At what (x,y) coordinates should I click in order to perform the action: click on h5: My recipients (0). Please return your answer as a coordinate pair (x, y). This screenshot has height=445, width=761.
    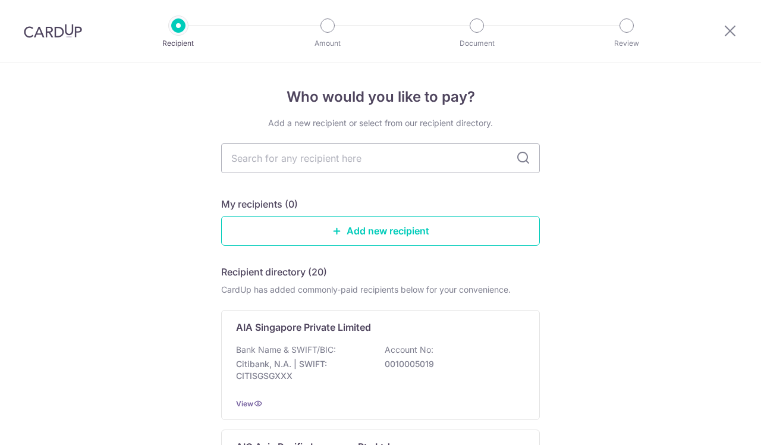
    Looking at the image, I should click on (259, 204).